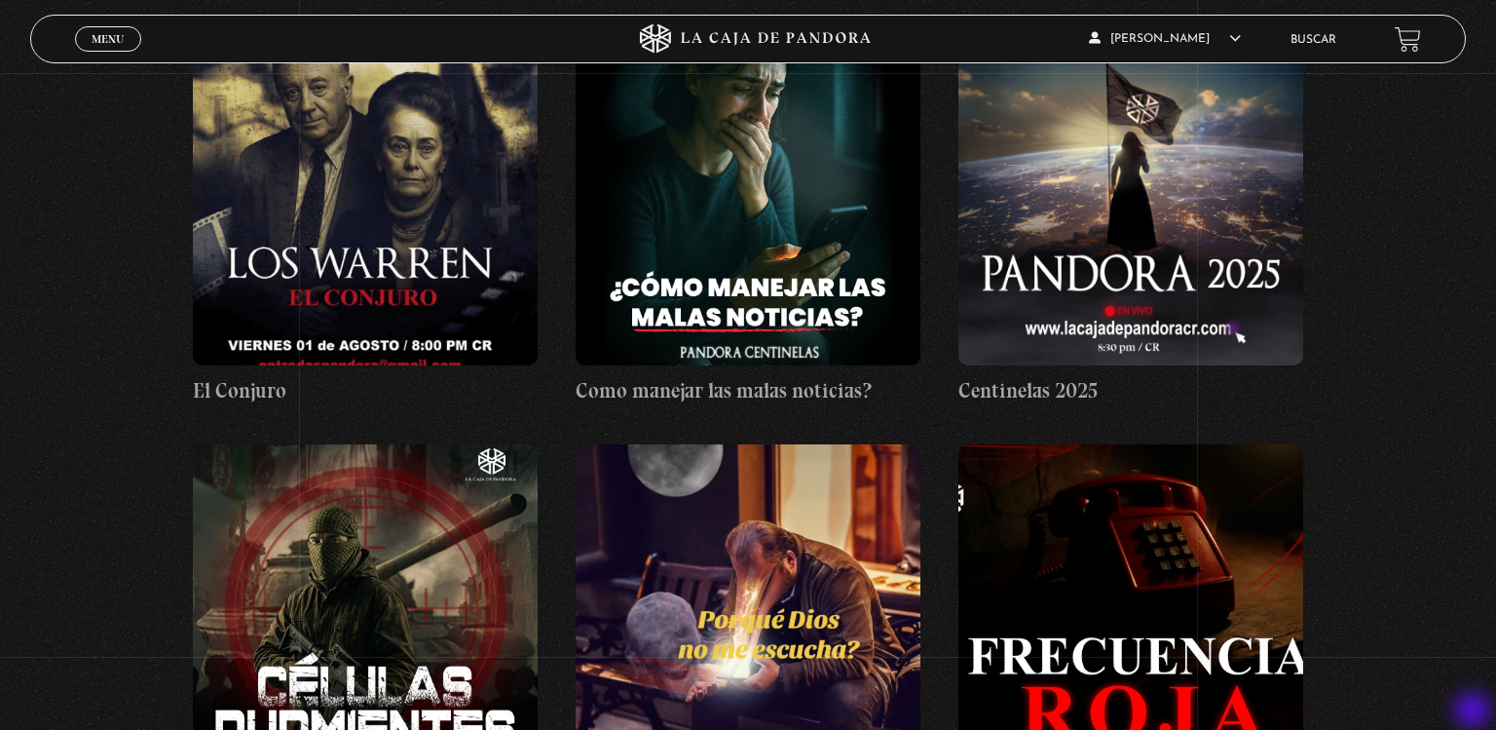 The image size is (1496, 730). I want to click on a: Buscar, so click(1313, 40).